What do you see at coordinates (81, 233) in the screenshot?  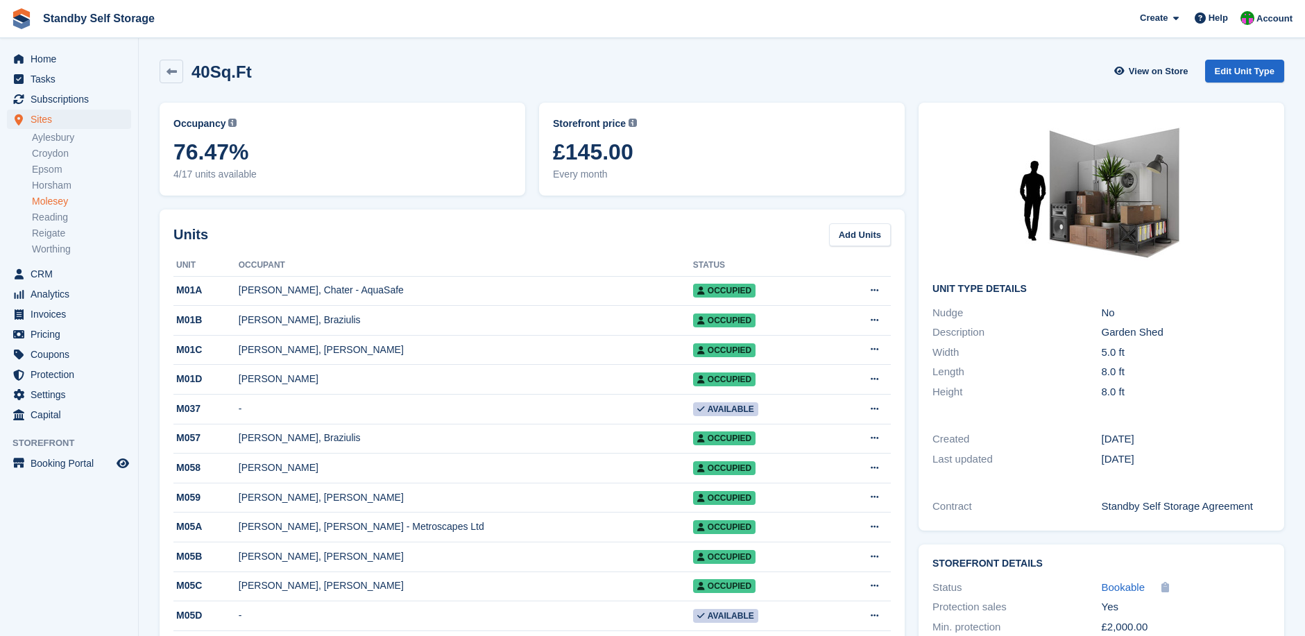 I see `a: Reigate` at bounding box center [81, 233].